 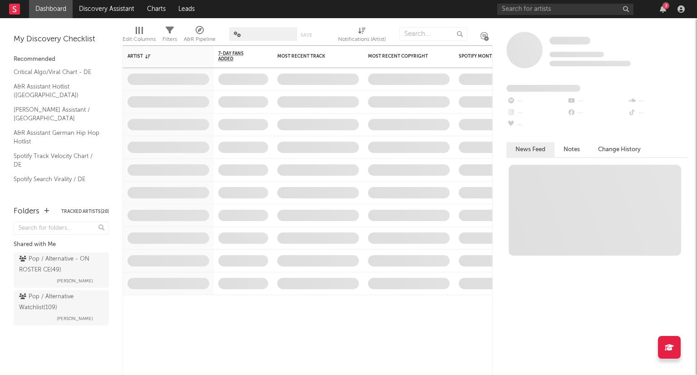 I want to click on div: Most Recent Copyright, so click(x=402, y=56).